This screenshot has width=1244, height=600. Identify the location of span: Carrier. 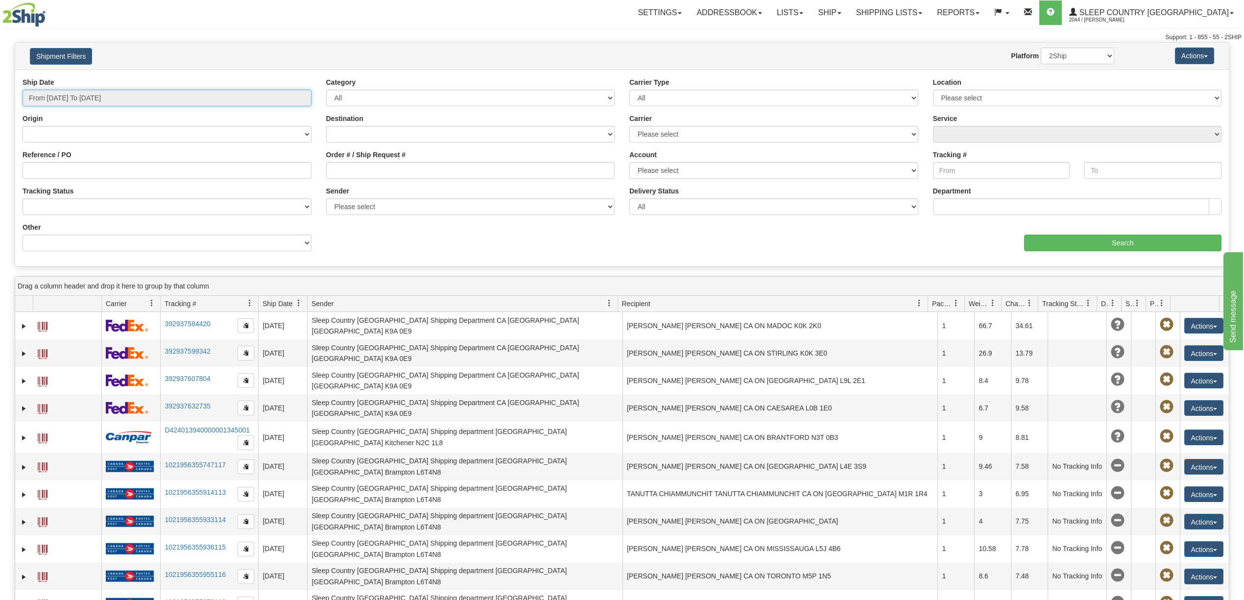
(116, 304).